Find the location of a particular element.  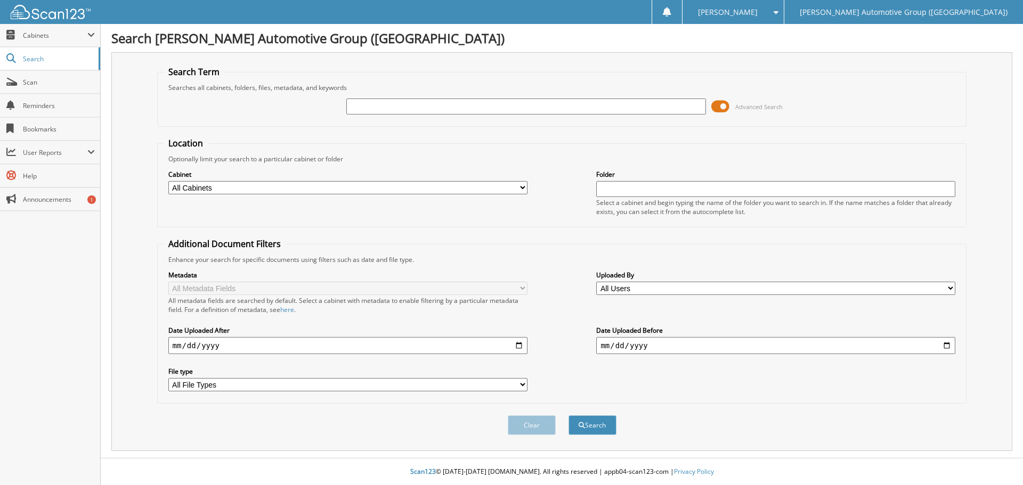

label: Cabinet is located at coordinates (348, 174).